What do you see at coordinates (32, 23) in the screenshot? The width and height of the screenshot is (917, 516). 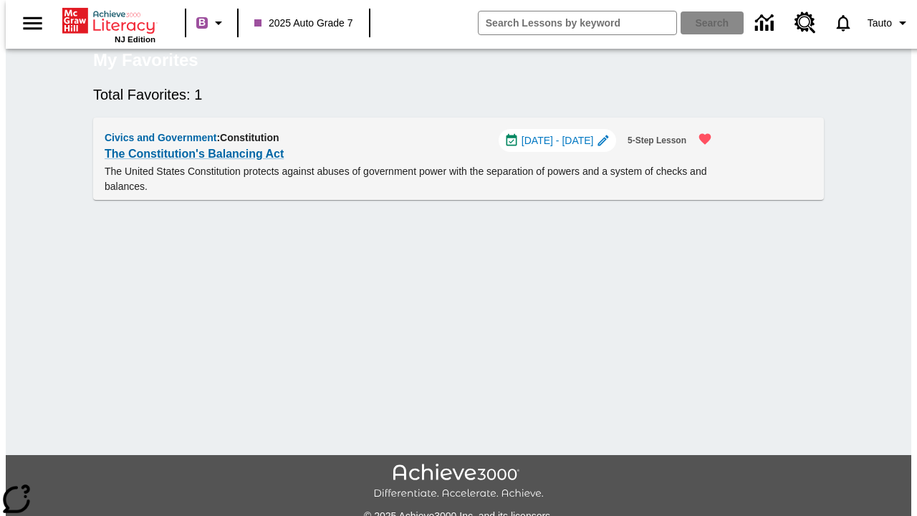 I see `button: Open side menu` at bounding box center [32, 23].